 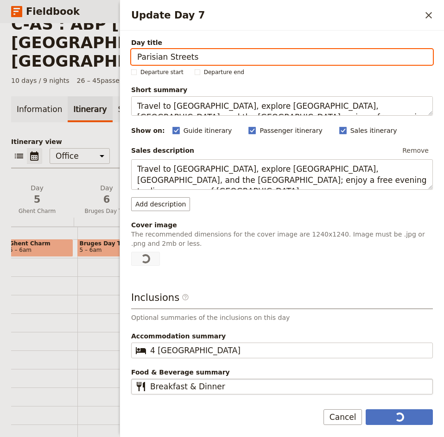 What do you see at coordinates (40, 248) in the screenshot?
I see `div: Ghent Charm5 – 6am` at bounding box center [40, 248].